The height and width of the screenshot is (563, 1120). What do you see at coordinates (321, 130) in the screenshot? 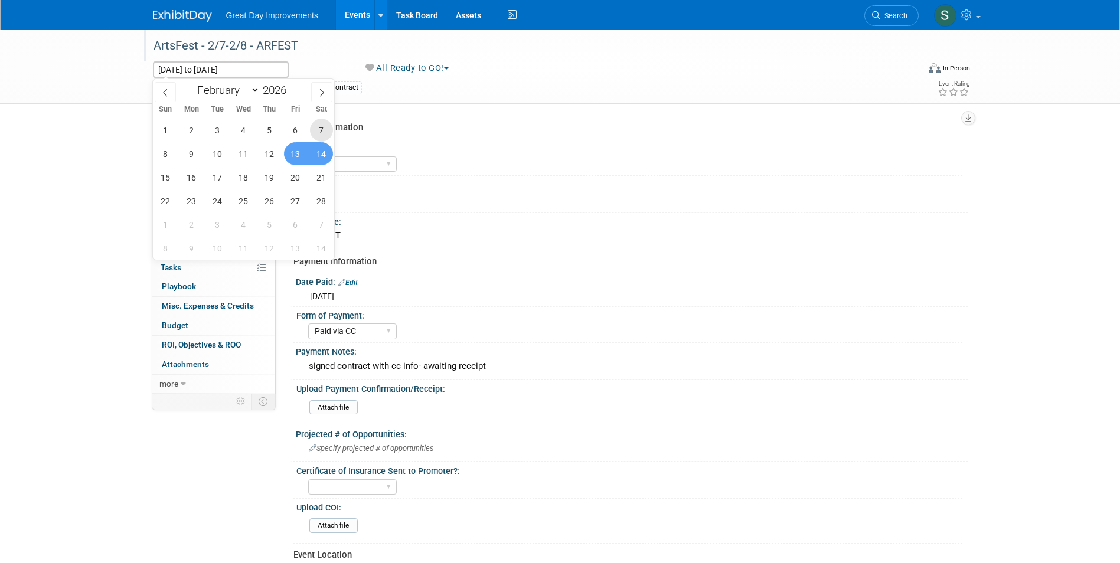
I see `span: February 7, 2026` at bounding box center [321, 130].